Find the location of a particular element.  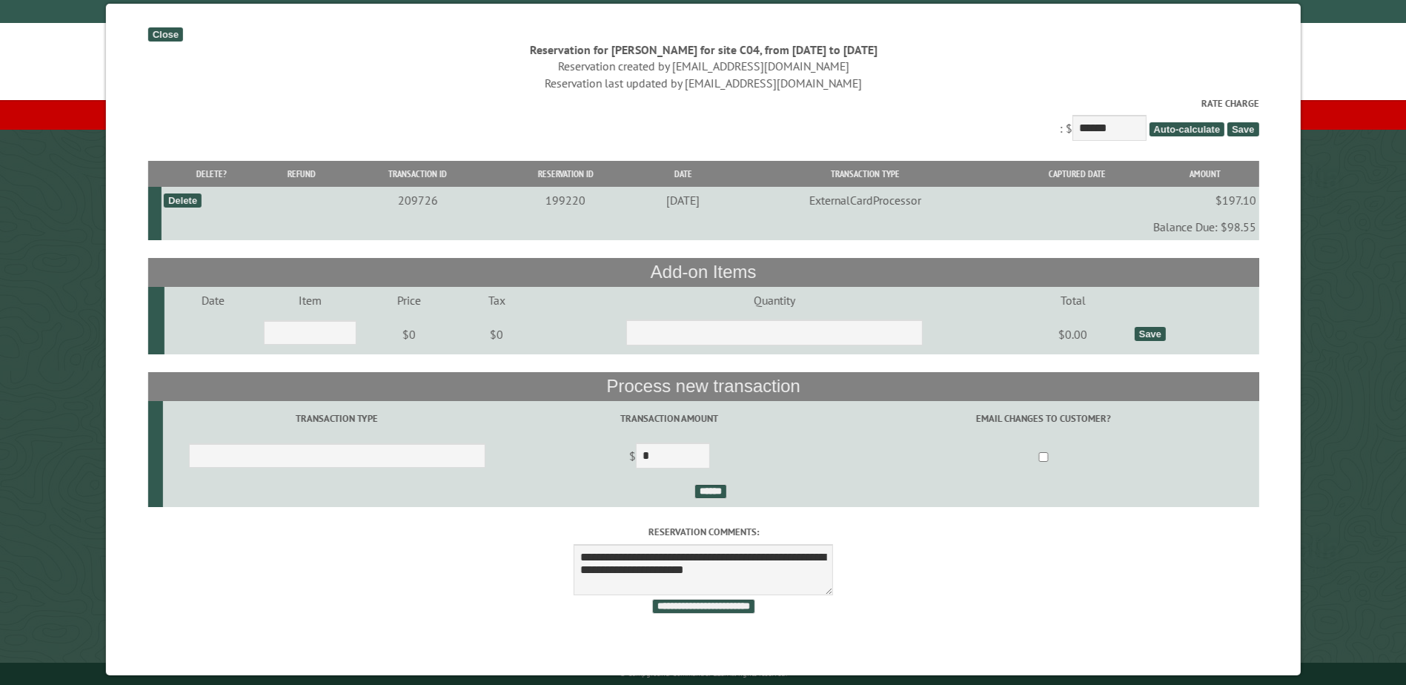

div: Close is located at coordinates (165, 34).